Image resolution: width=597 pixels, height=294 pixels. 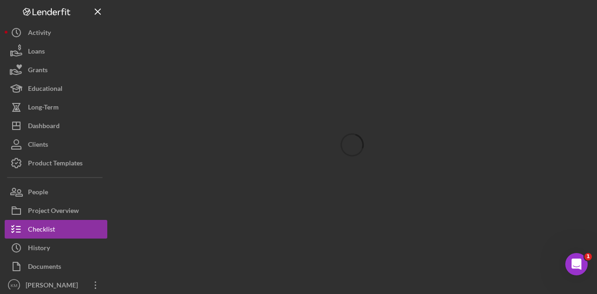 I want to click on div: History, so click(x=39, y=249).